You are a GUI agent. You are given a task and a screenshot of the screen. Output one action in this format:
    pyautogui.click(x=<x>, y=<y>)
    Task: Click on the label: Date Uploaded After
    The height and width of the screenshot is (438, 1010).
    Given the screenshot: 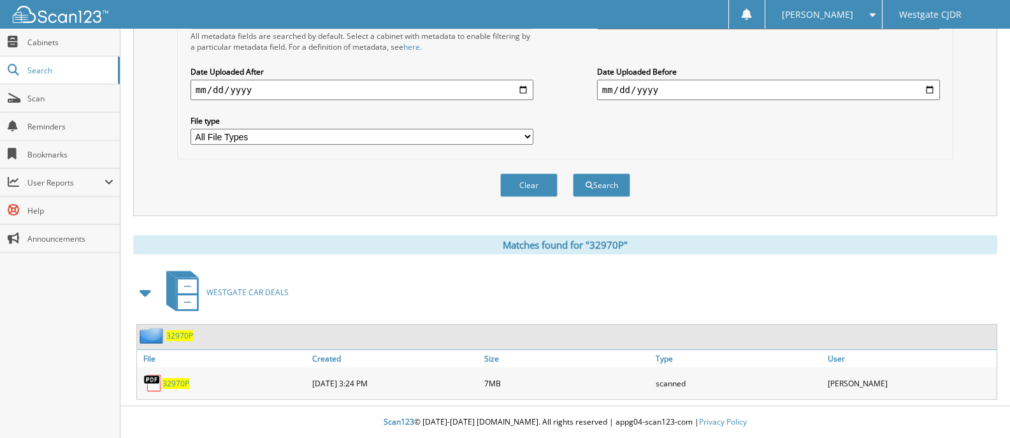 What is the action you would take?
    pyautogui.click(x=362, y=71)
    